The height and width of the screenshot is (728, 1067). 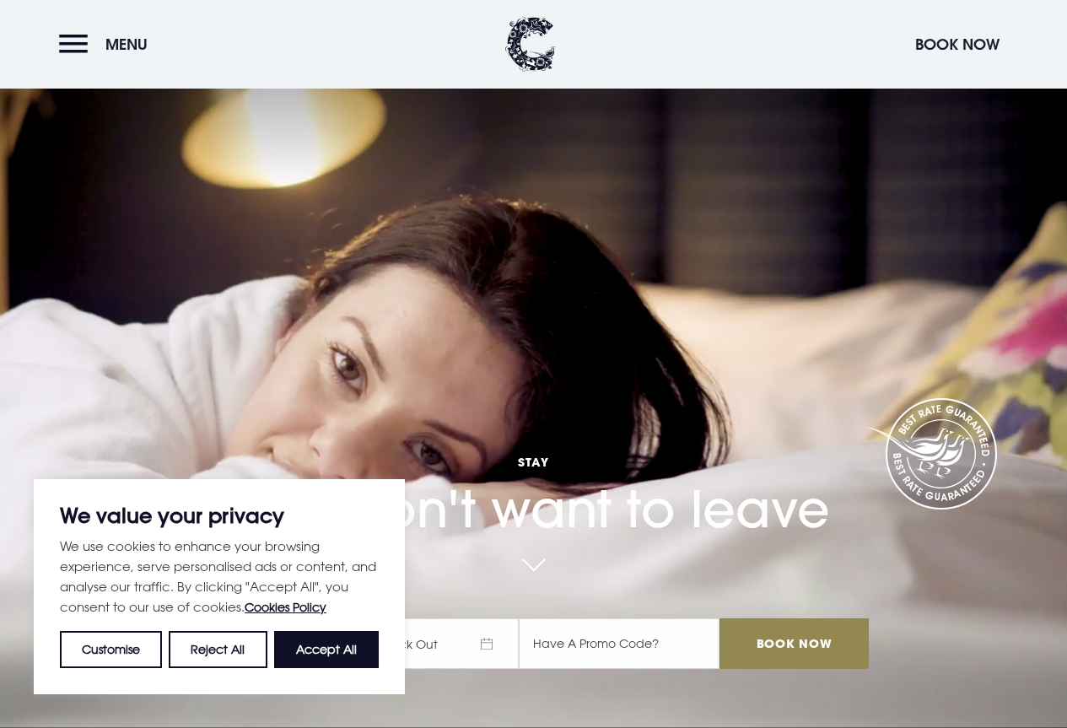 What do you see at coordinates (326, 650) in the screenshot?
I see `button: Accept All` at bounding box center [326, 650].